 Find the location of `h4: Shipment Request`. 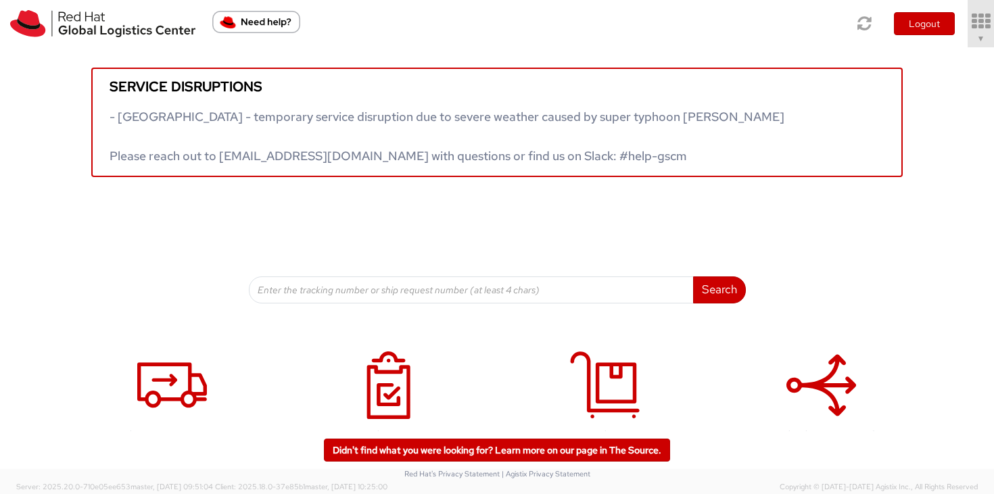

h4: Shipment Request is located at coordinates (172, 436).